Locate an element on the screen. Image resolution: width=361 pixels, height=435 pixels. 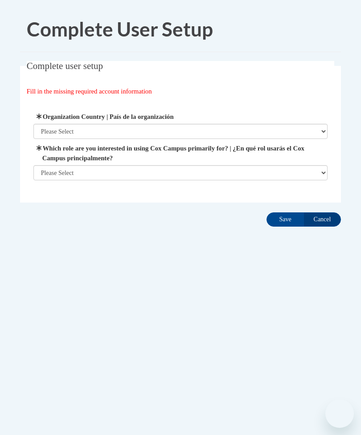
span: Fill in the missing required account information is located at coordinates (89, 91).